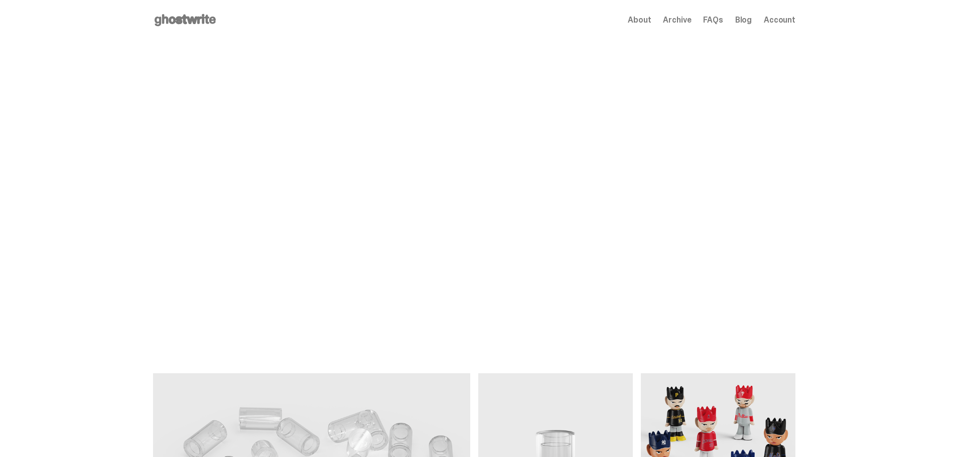 The height and width of the screenshot is (457, 956). What do you see at coordinates (677, 20) in the screenshot?
I see `span: Archive` at bounding box center [677, 20].